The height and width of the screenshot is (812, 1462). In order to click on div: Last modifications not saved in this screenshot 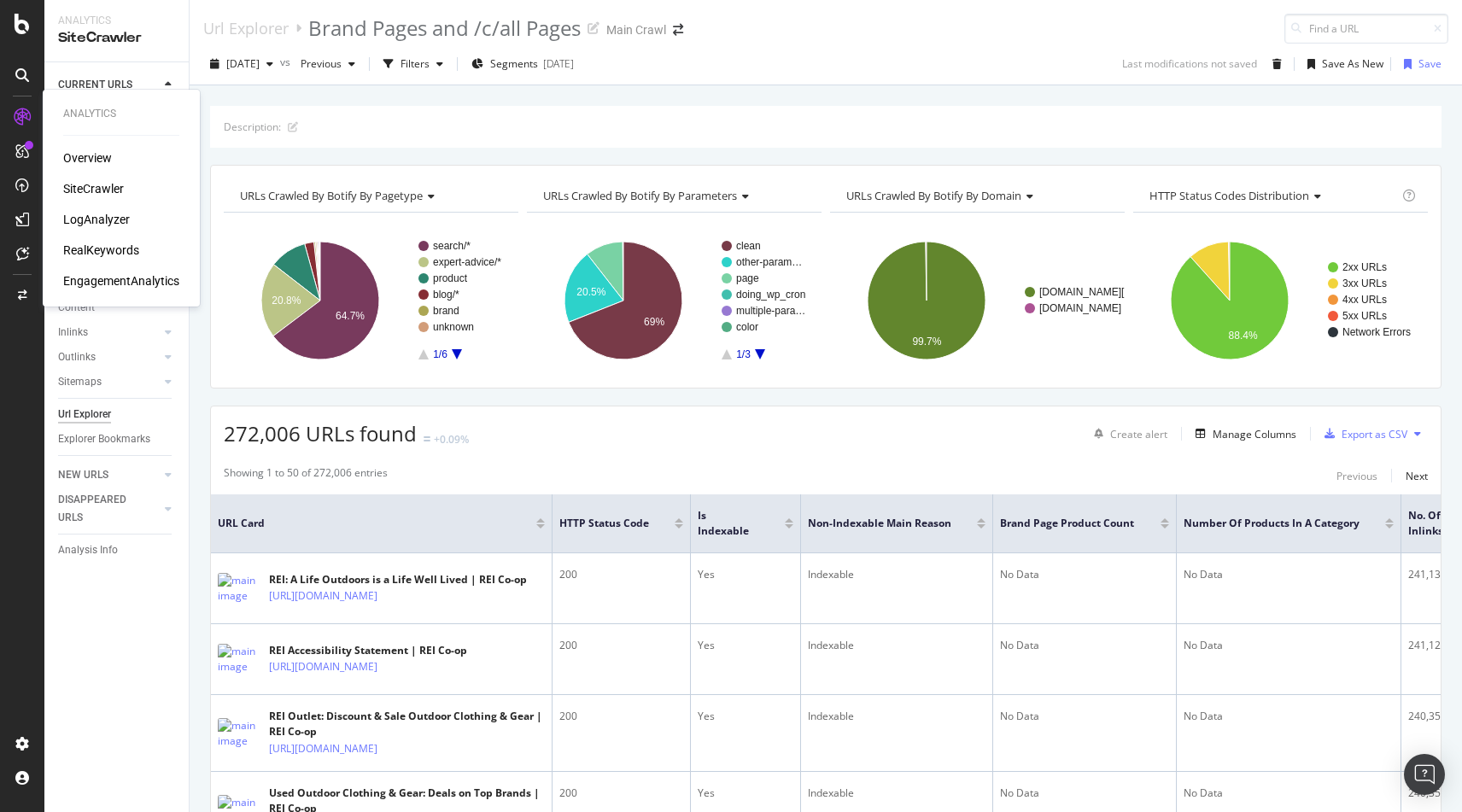, I will do `click(1190, 64)`.